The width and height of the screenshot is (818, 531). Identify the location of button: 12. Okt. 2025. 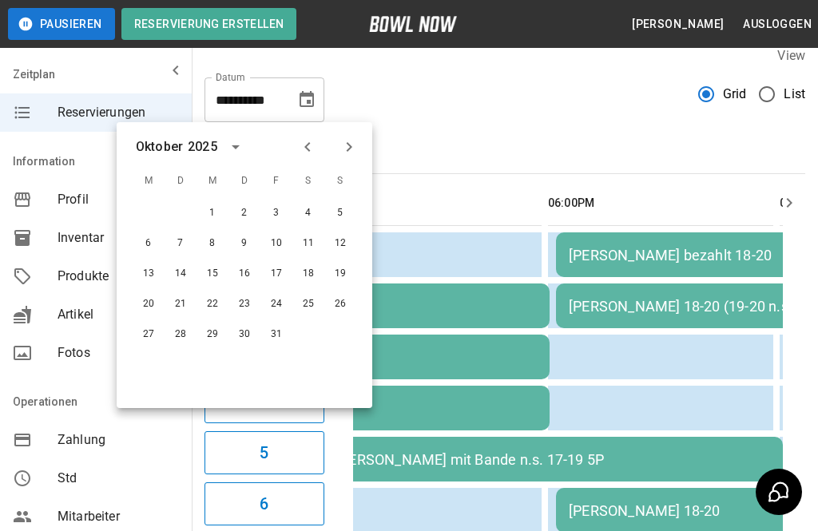
(340, 244).